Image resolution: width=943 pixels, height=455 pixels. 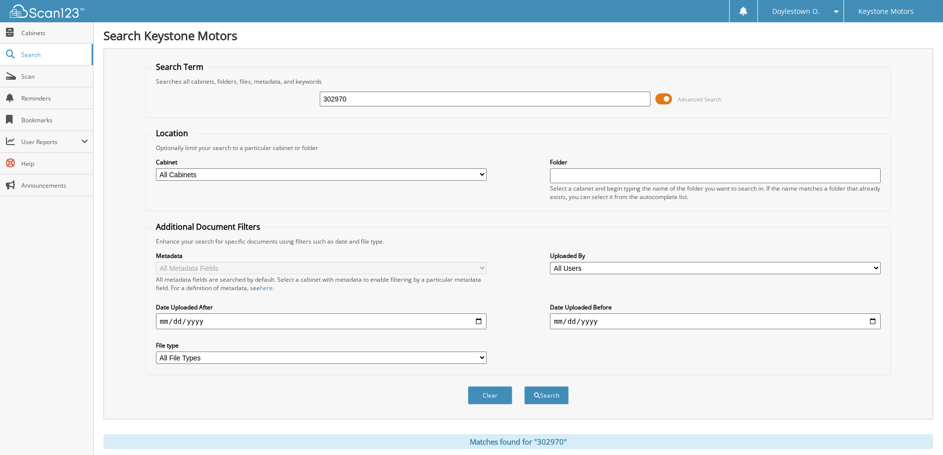 I want to click on label: Metadata, so click(x=321, y=255).